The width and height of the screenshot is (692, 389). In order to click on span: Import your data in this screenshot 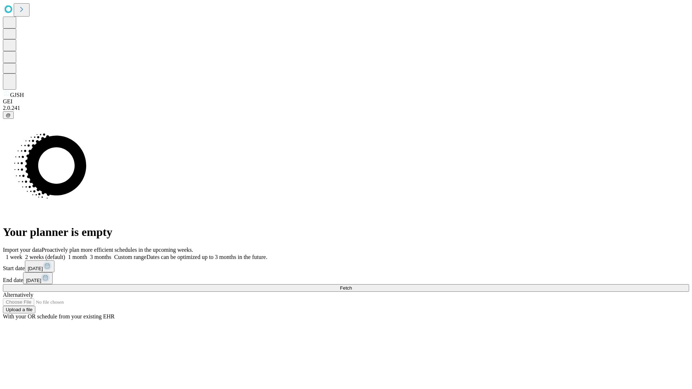, I will do `click(22, 250)`.